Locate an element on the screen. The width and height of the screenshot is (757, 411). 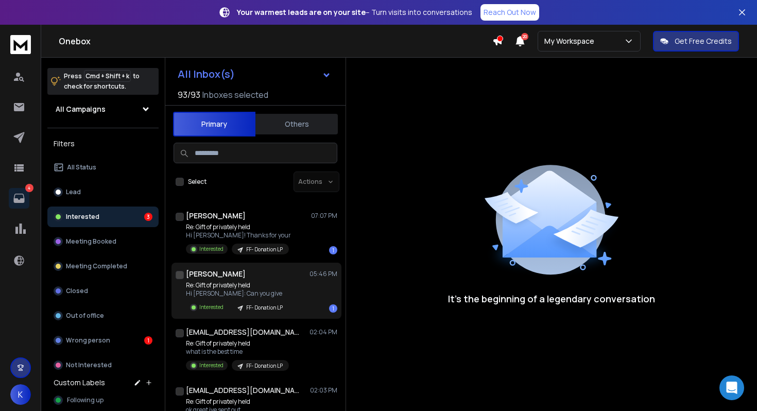
div: 3 is located at coordinates (148, 217).